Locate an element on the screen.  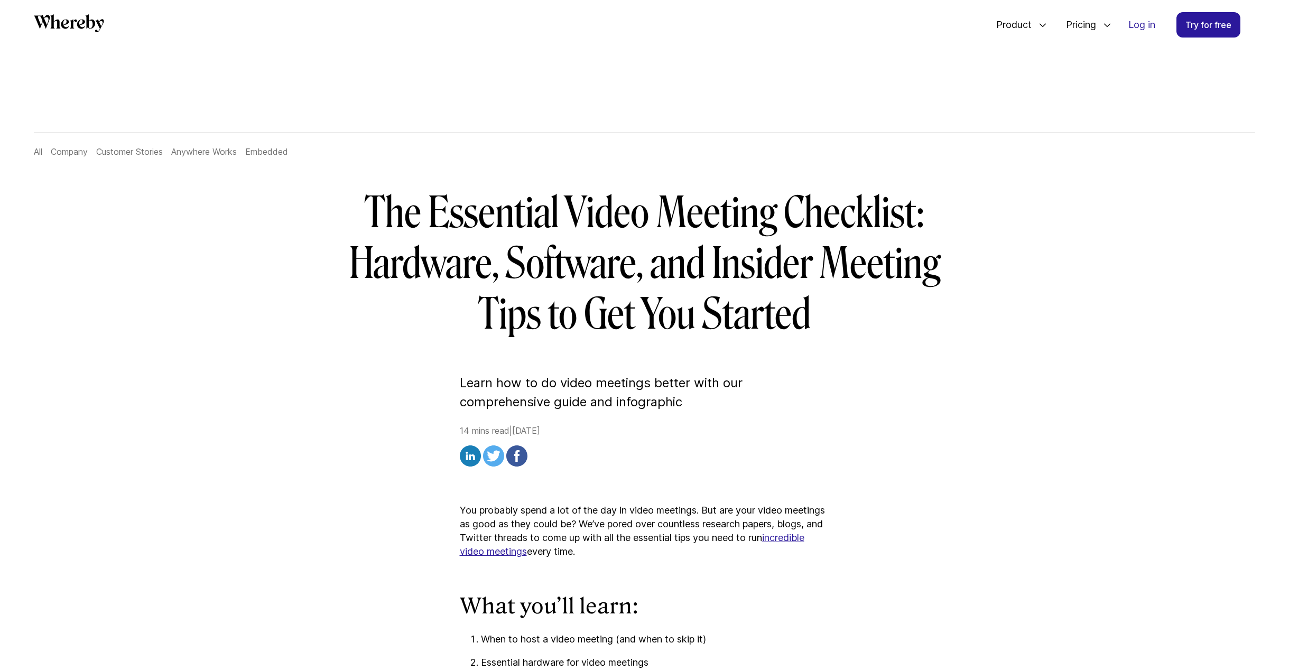
img: linkedin is located at coordinates (471, 456).